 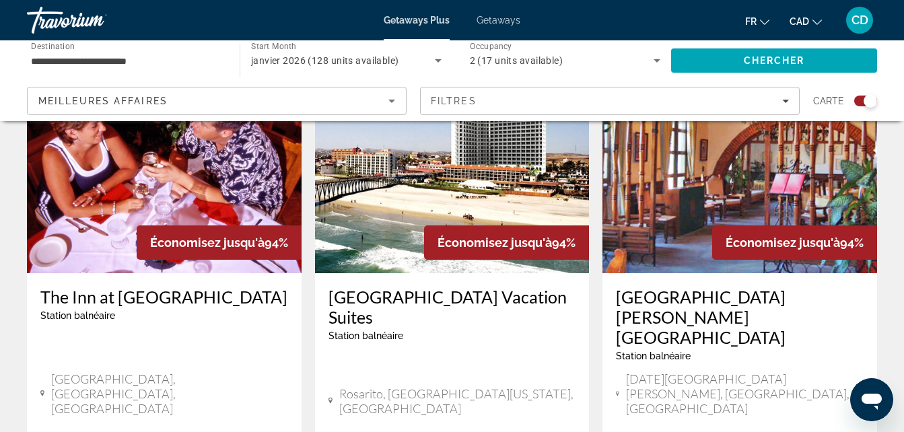 What do you see at coordinates (452, 166) in the screenshot?
I see `img: Rosarito Beach Vacation Suites` at bounding box center [452, 166].